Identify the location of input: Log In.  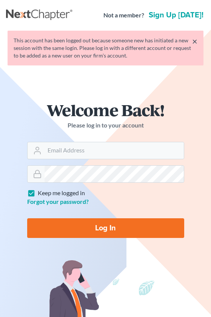
(106, 228).